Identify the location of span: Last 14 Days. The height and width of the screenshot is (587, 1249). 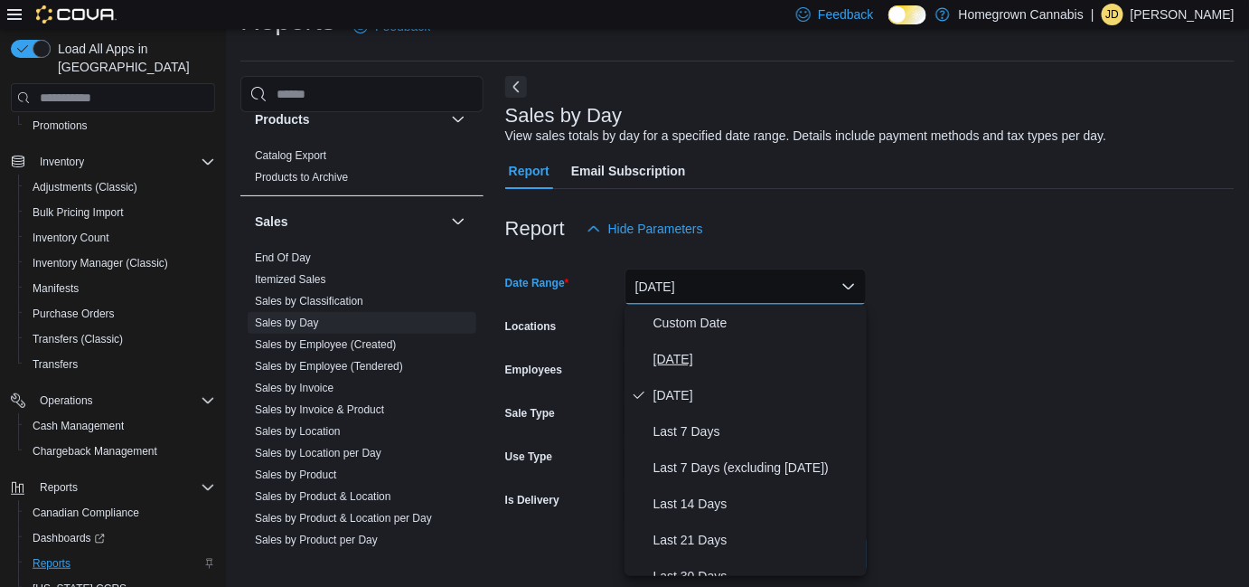
(757, 503).